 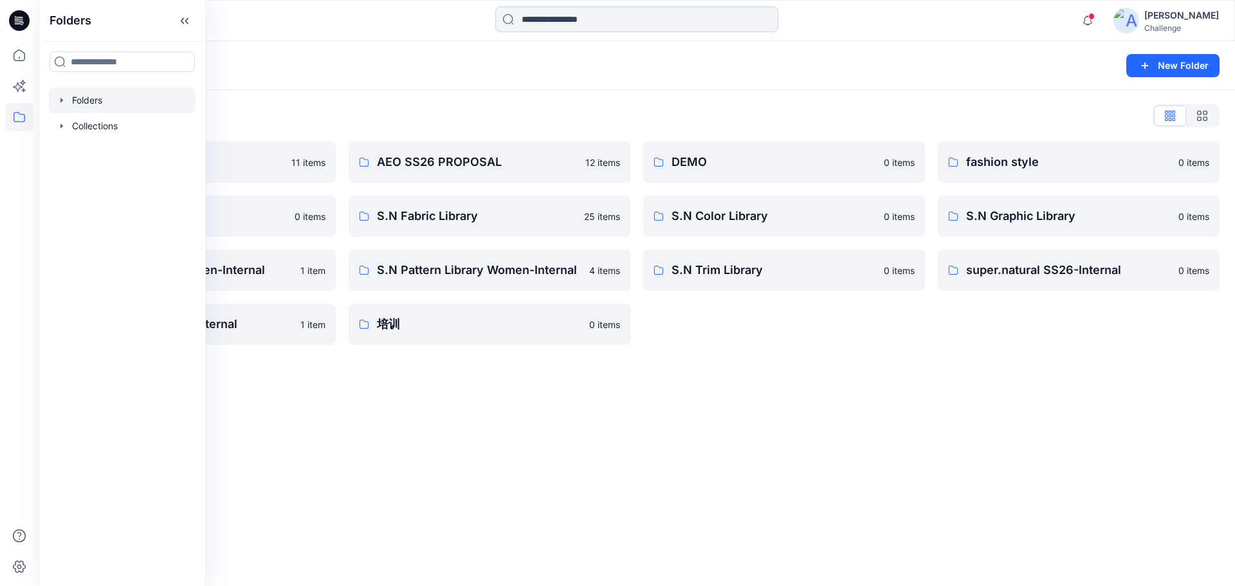 I want to click on p: fashion style, so click(x=1068, y=162).